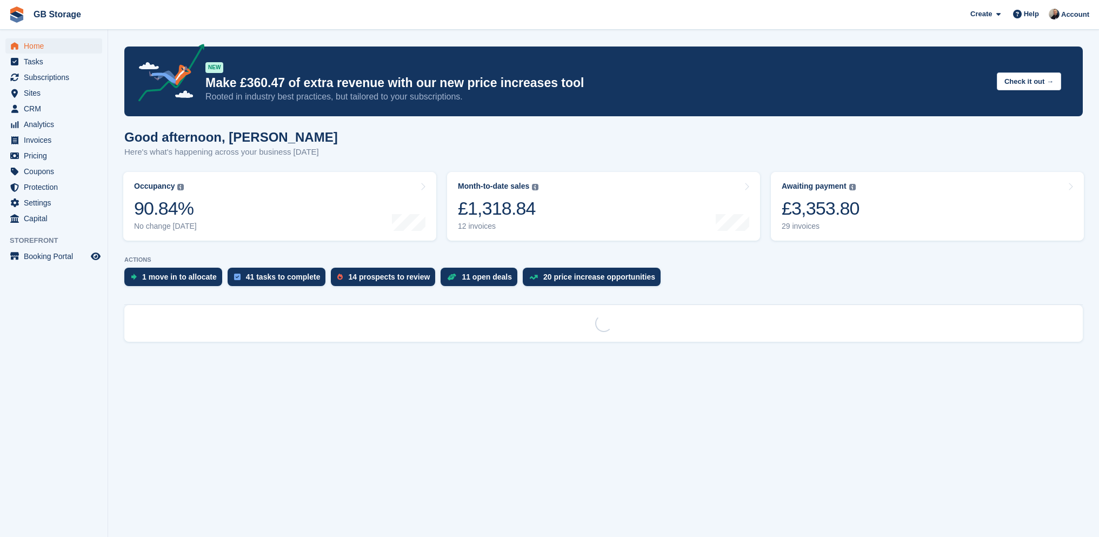 The image size is (1099, 537). Describe the element at coordinates (1054, 14) in the screenshot. I see `img: Karl Walker` at that location.